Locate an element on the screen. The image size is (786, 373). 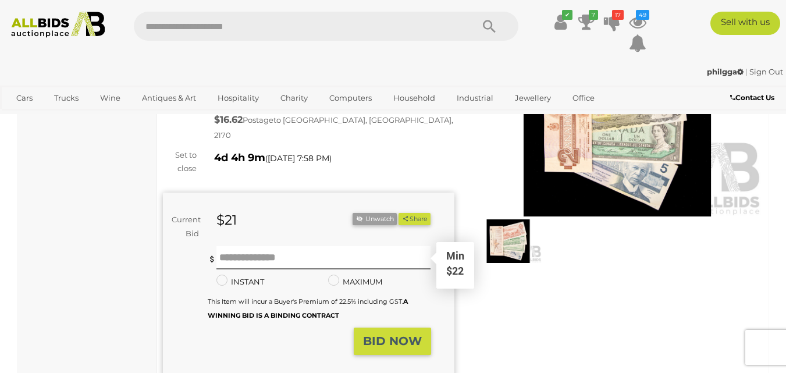
a: Sports is located at coordinates (28, 117).